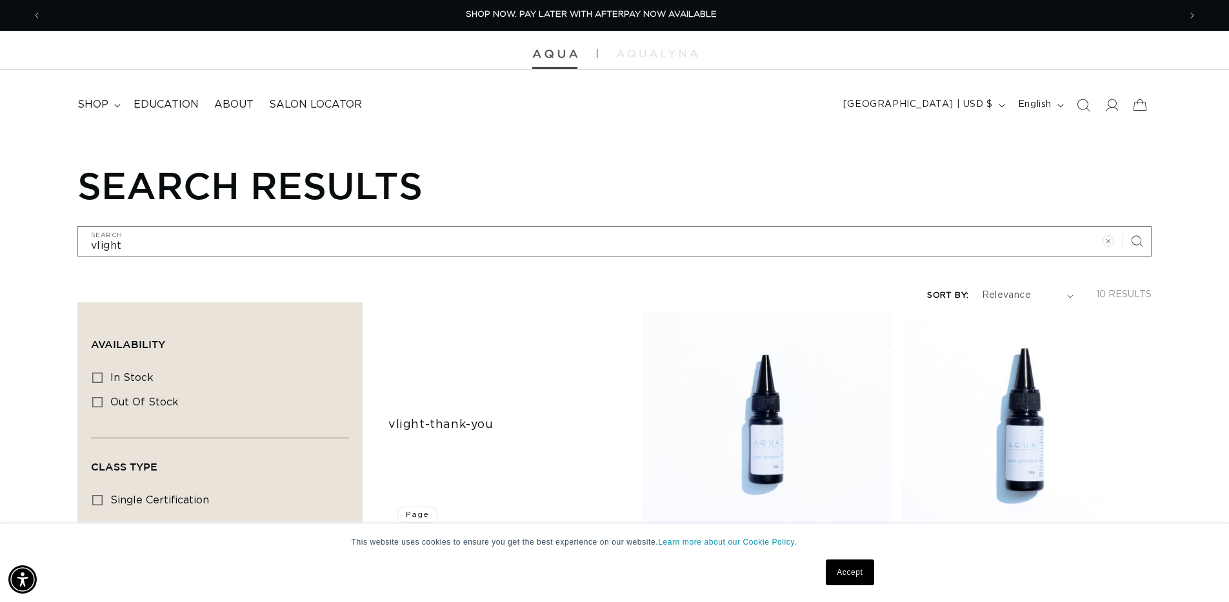 This screenshot has height=602, width=1229. What do you see at coordinates (1035, 104) in the screenshot?
I see `span: English` at bounding box center [1035, 104].